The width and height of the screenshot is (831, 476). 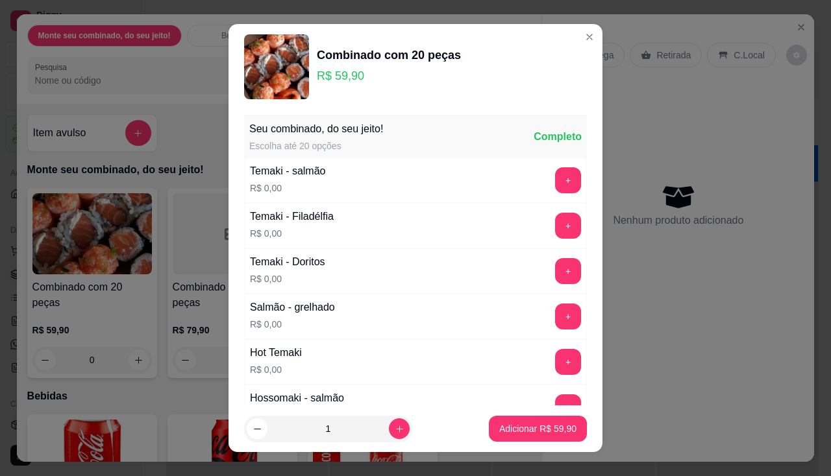 What do you see at coordinates (297, 398) in the screenshot?
I see `div: Hossomaki - salmão` at bounding box center [297, 398].